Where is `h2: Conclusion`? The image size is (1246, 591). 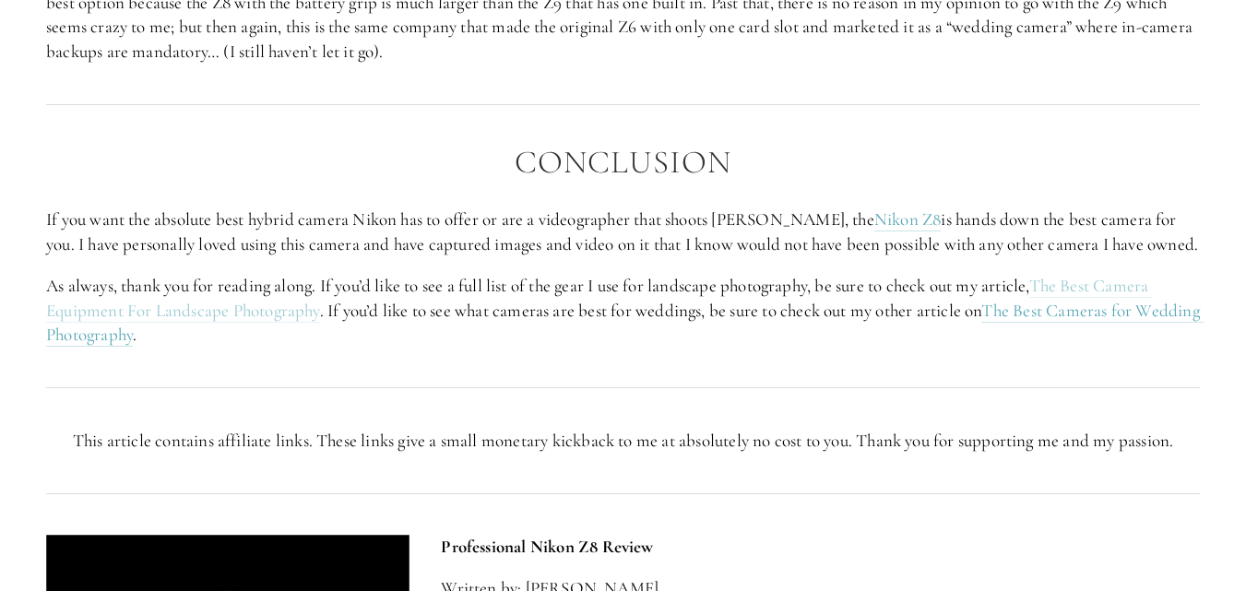 h2: Conclusion is located at coordinates (622, 162).